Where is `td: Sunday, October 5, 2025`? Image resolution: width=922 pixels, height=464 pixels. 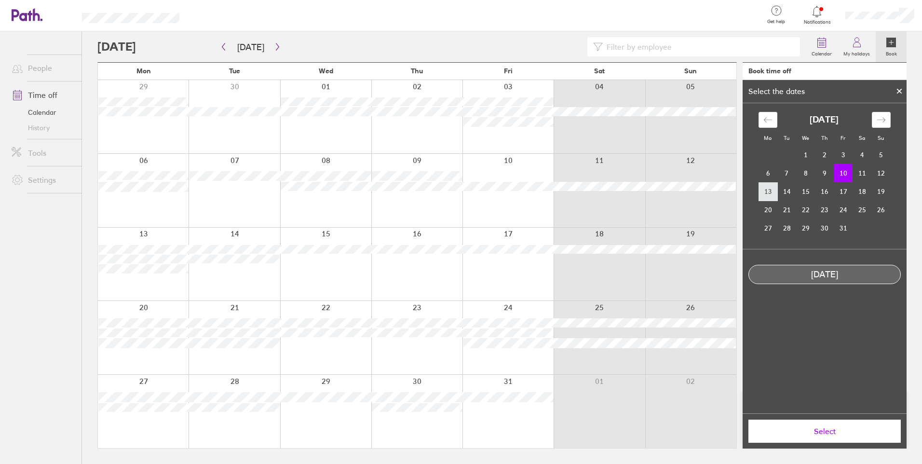
td: Sunday, October 5, 2025 is located at coordinates (880, 155).